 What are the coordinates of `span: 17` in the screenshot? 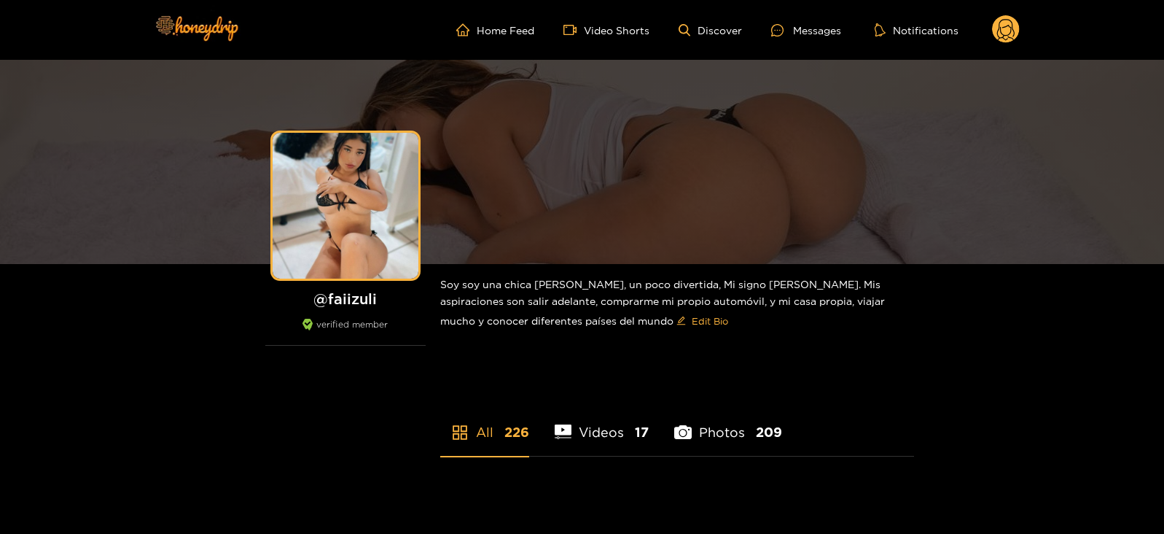 It's located at (641, 432).